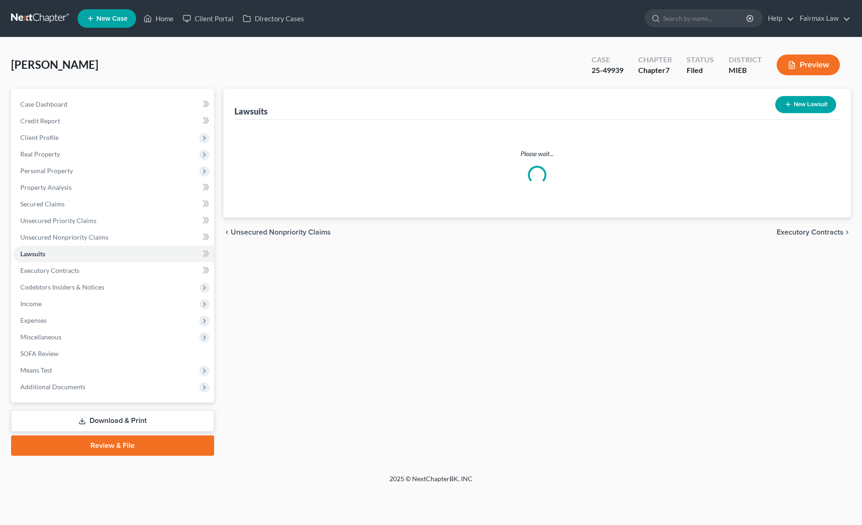 This screenshot has height=525, width=862. Describe the element at coordinates (431, 482) in the screenshot. I see `div: 2025 © NextChapterBK, INC` at that location.